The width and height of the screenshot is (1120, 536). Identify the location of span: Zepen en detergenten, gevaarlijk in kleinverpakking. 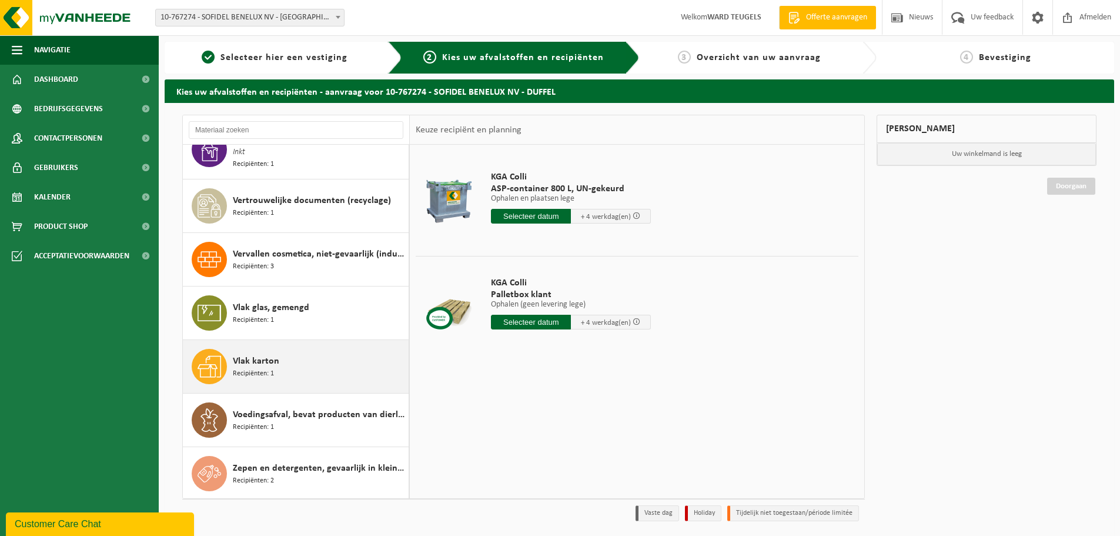
(319, 468).